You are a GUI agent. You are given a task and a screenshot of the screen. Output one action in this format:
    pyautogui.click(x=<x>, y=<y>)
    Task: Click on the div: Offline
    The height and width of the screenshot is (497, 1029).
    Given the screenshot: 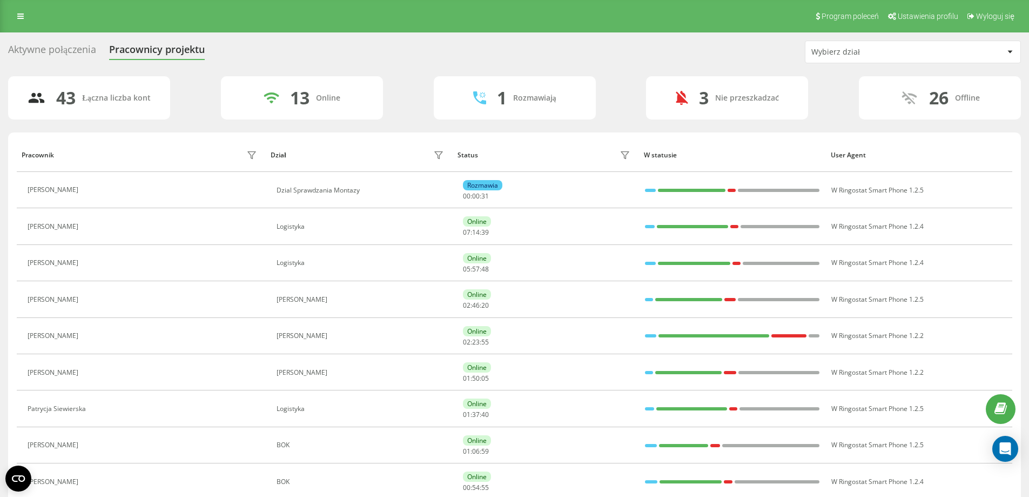 What is the action you would take?
    pyautogui.click(x=968, y=98)
    